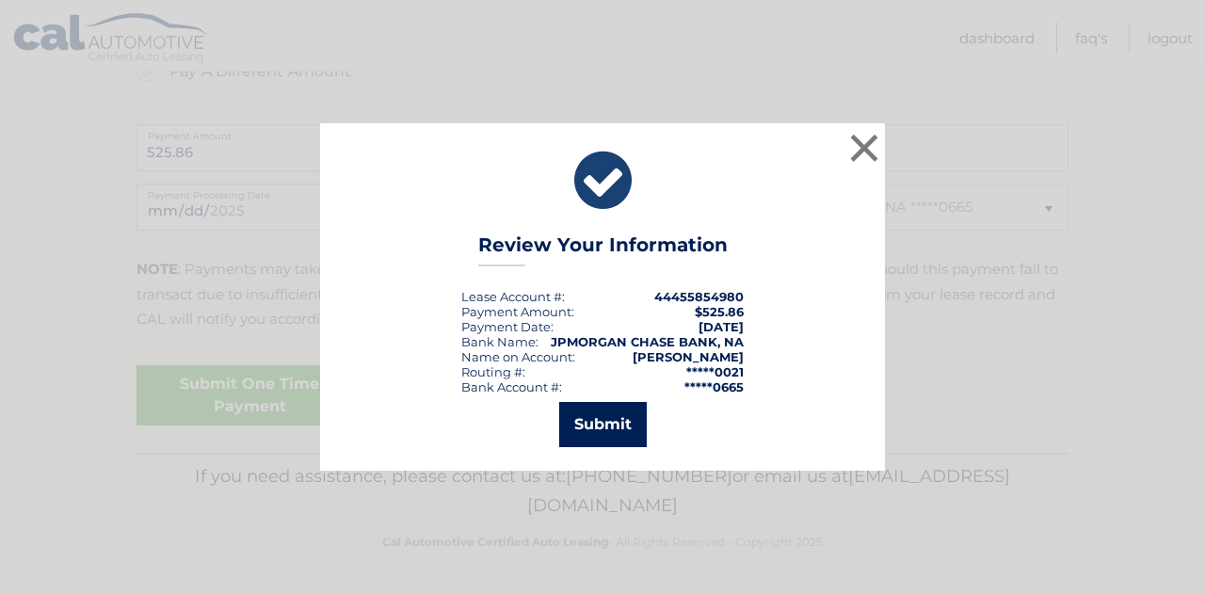  Describe the element at coordinates (602, 425) in the screenshot. I see `button: Submit` at that location.